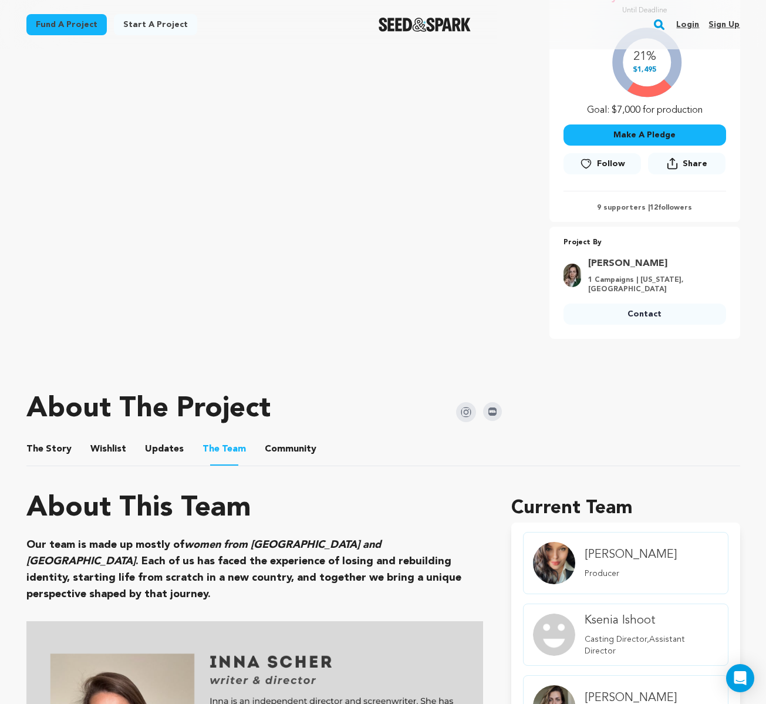  Describe the element at coordinates (724, 25) in the screenshot. I see `a: Sign up` at that location.